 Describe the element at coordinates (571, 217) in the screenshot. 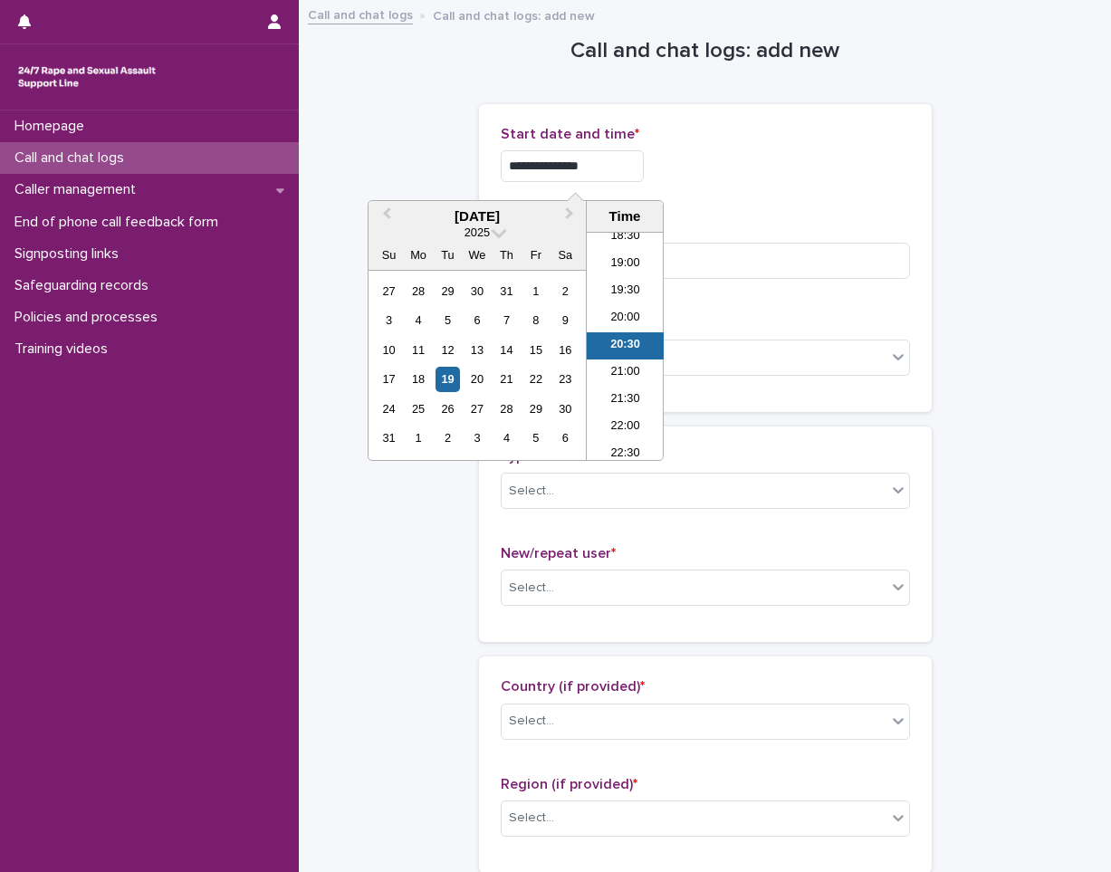

I see `button: Next Month` at that location.